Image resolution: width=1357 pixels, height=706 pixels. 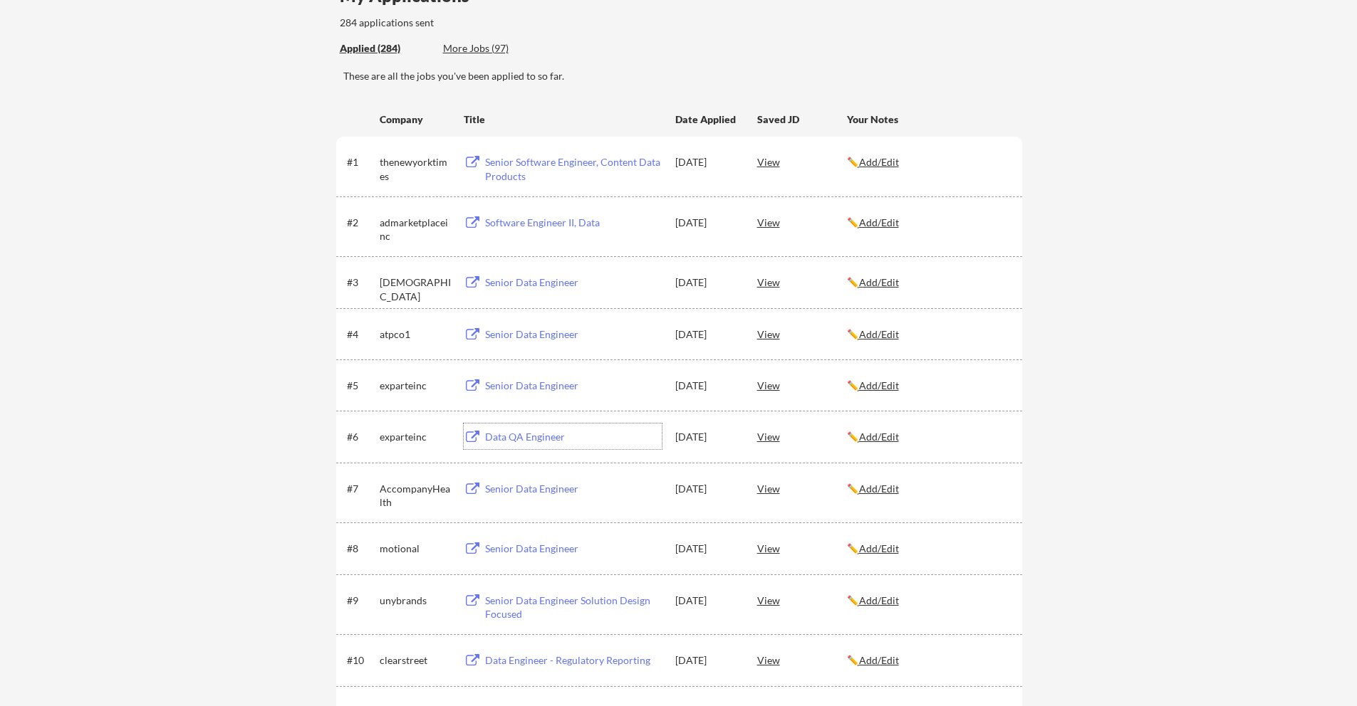 What do you see at coordinates (706, 120) in the screenshot?
I see `div: Date Applied` at bounding box center [706, 120].